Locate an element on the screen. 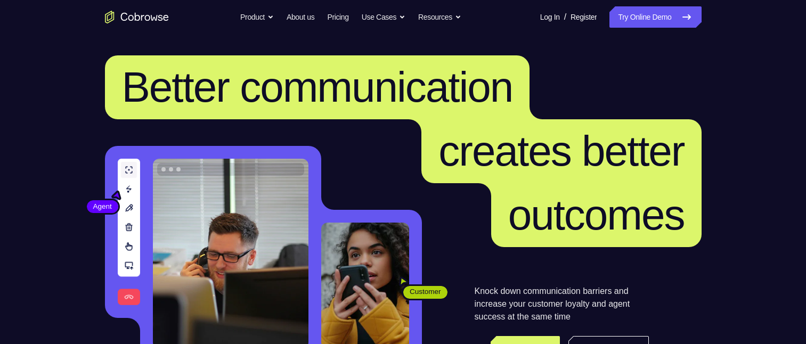 The height and width of the screenshot is (344, 806). a: Try Online Demo is located at coordinates (655, 17).